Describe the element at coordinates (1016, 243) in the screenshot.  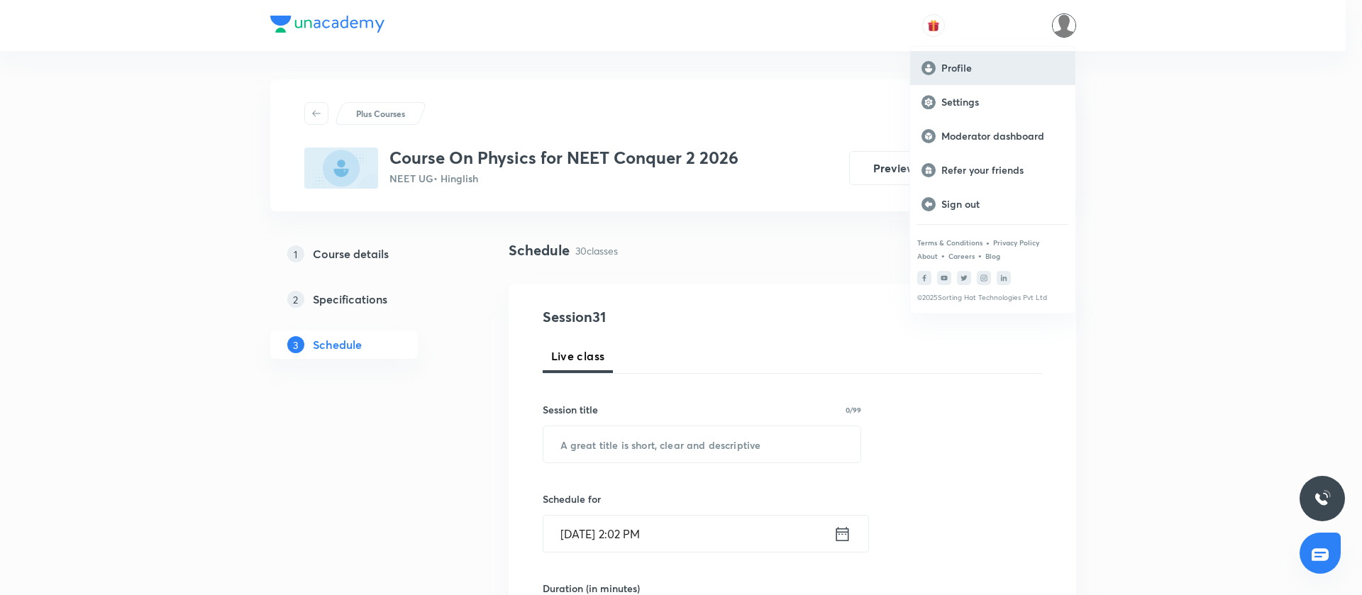
I see `a: Privacy Policy` at that location.